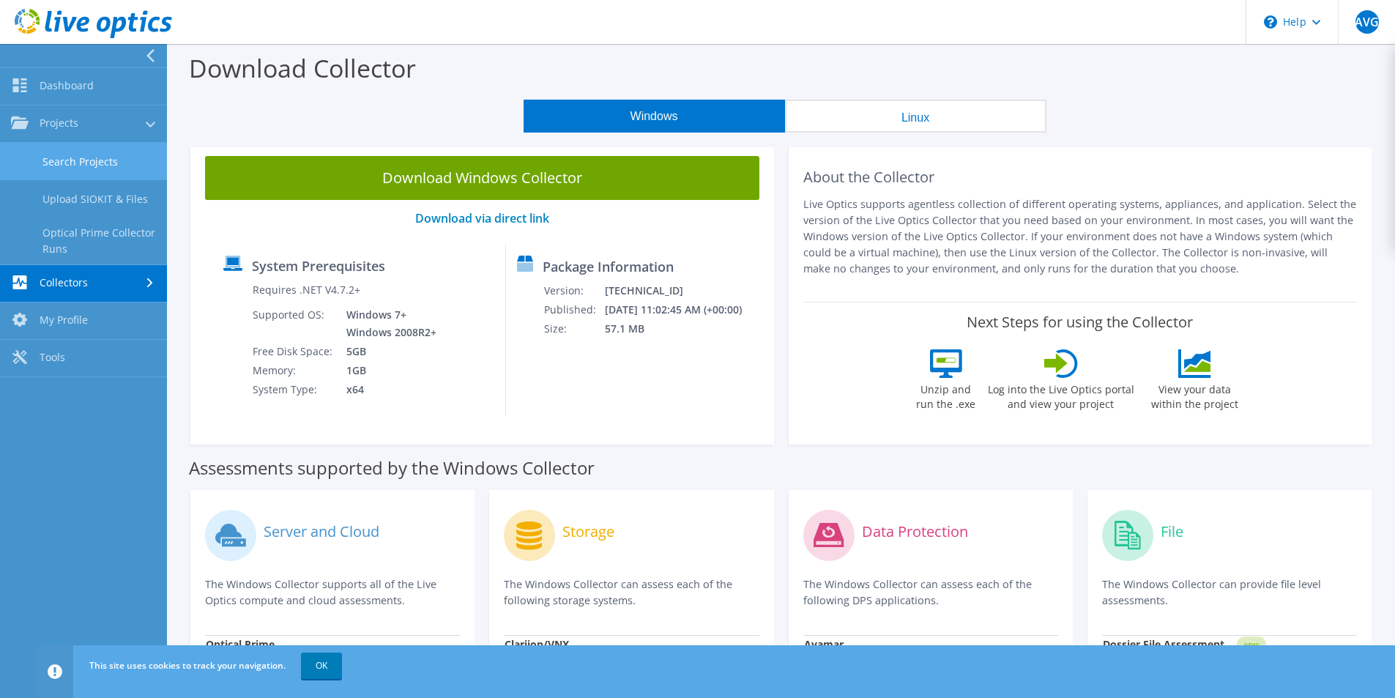  Describe the element at coordinates (1229, 592) in the screenshot. I see `p: The Windows Collector can provide file level assessments.` at that location.